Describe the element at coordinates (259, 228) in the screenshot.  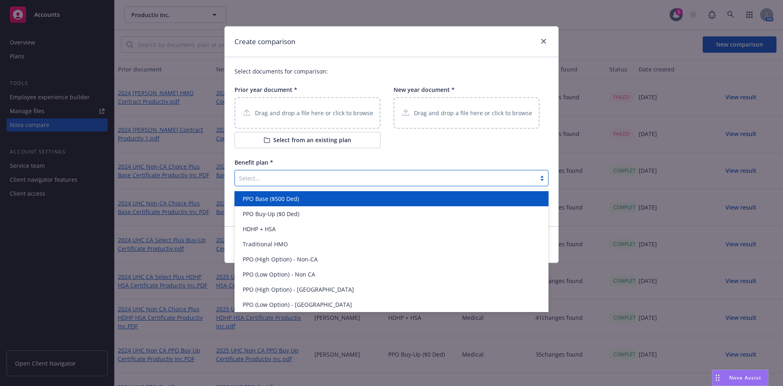
I see `span: HDHP + HSA` at that location.